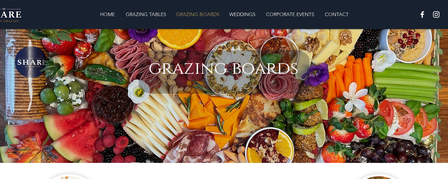  Describe the element at coordinates (146, 14) in the screenshot. I see `a: GRAZING TABLES` at that location.